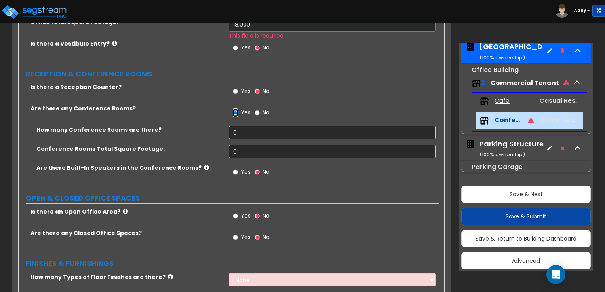  What do you see at coordinates (35, 12) in the screenshot?
I see `img: logo_pro_r.png` at bounding box center [35, 12].